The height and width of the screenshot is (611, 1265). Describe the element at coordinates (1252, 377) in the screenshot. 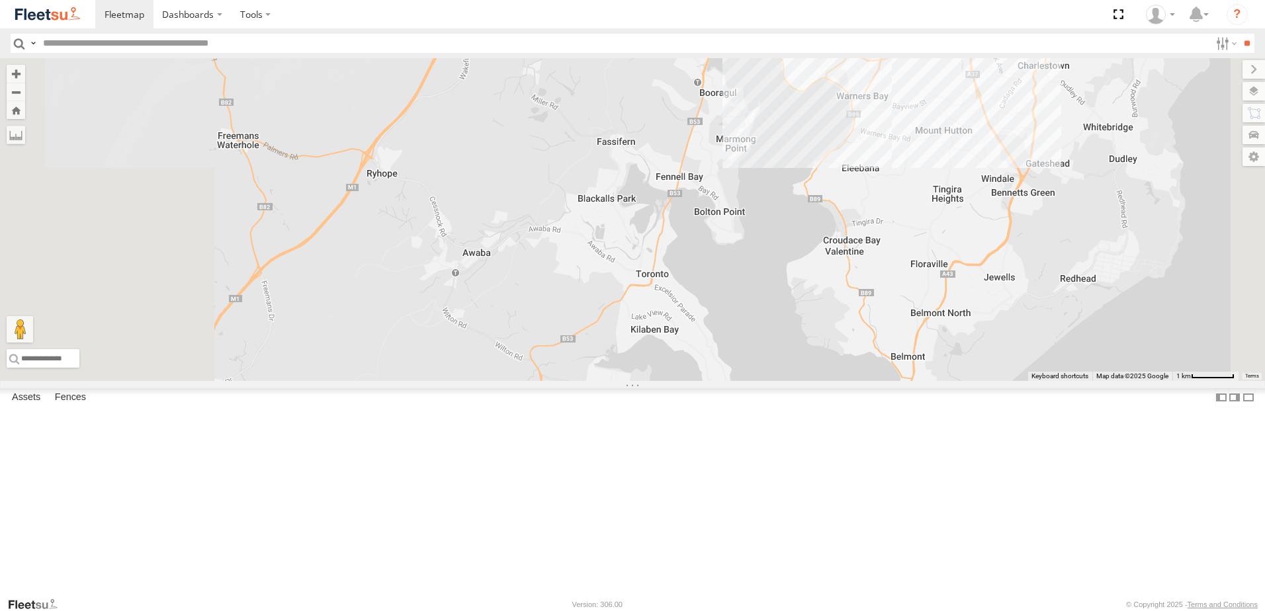

I see `a: Terms (opens in new tab)` at that location.